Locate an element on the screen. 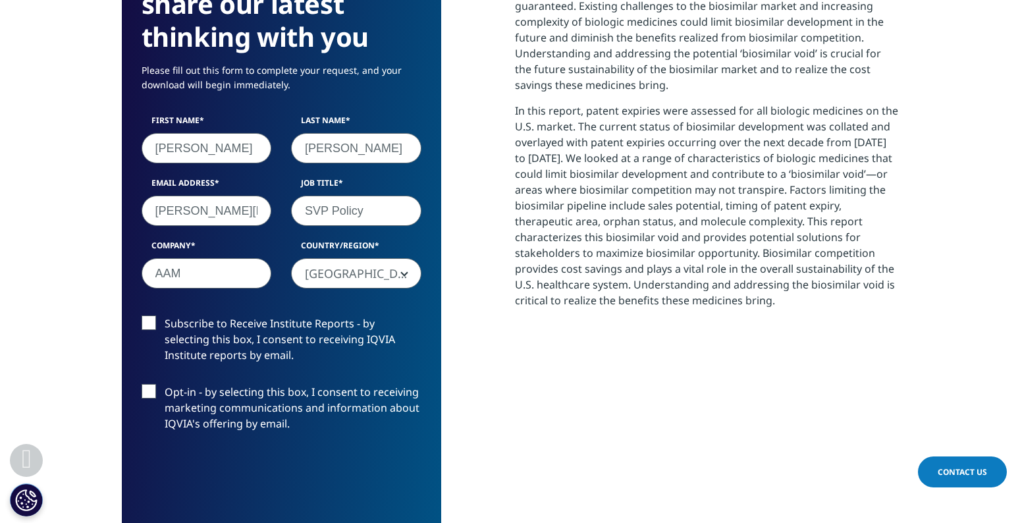 Image resolution: width=1020 pixels, height=523 pixels. label: Company is located at coordinates (207, 249).